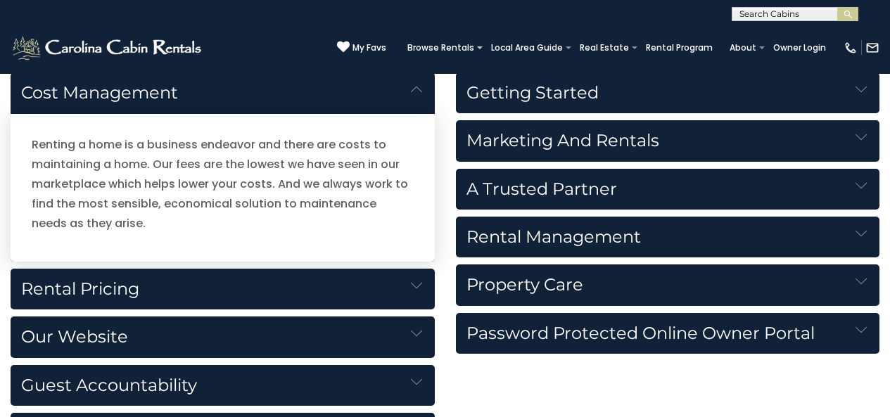 This screenshot has height=417, width=890. I want to click on h5: Rental Management, so click(668, 237).